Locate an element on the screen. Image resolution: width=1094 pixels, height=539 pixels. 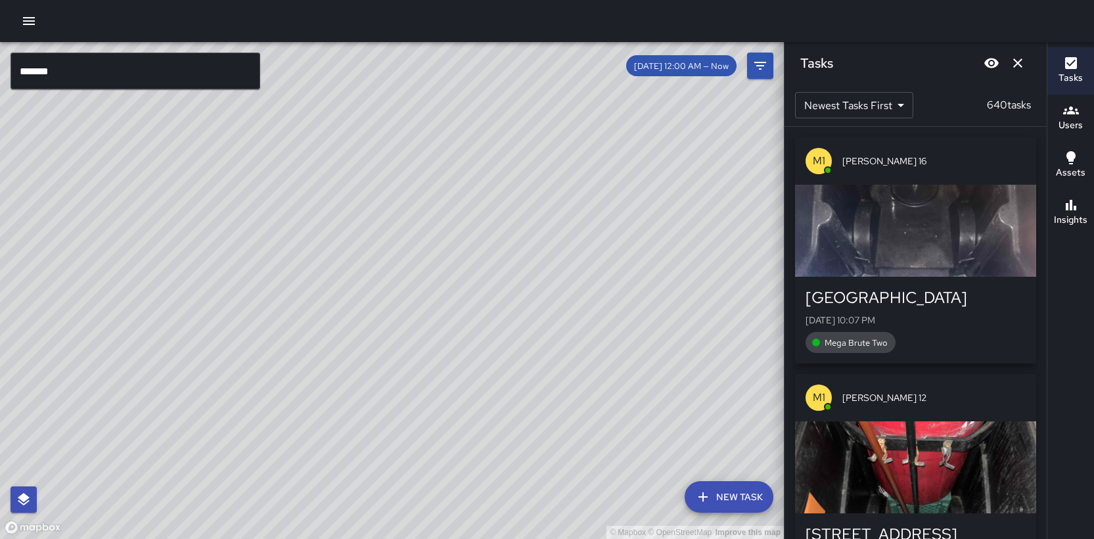
span: Mega Brute Two is located at coordinates (856, 342).